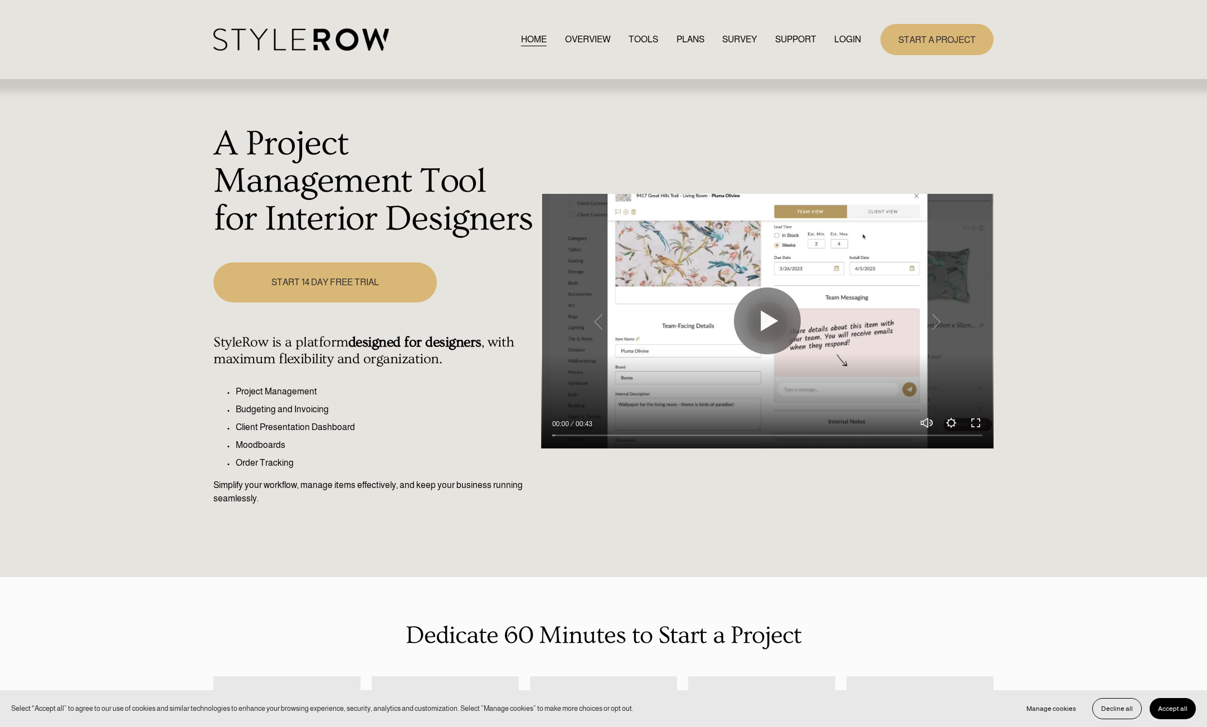 This screenshot has width=1207, height=727. I want to click on p: Client Presentation Dashboard, so click(385, 428).